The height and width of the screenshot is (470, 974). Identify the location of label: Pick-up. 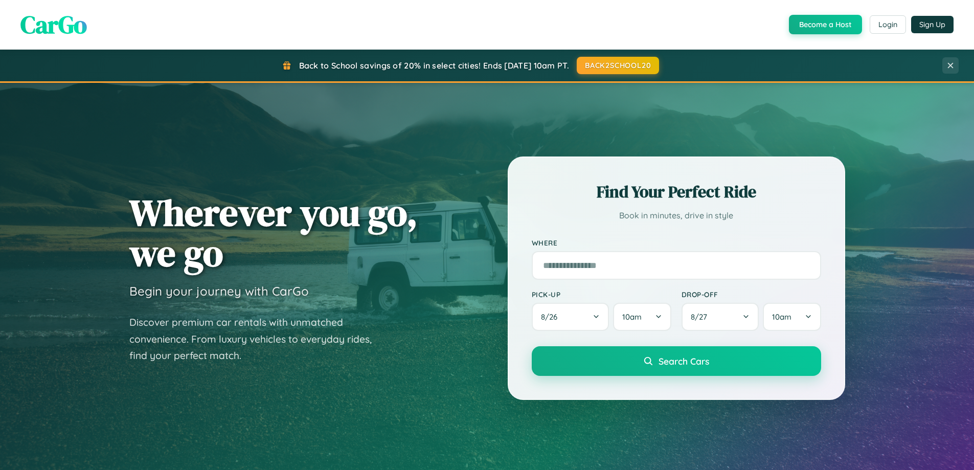
(601, 294).